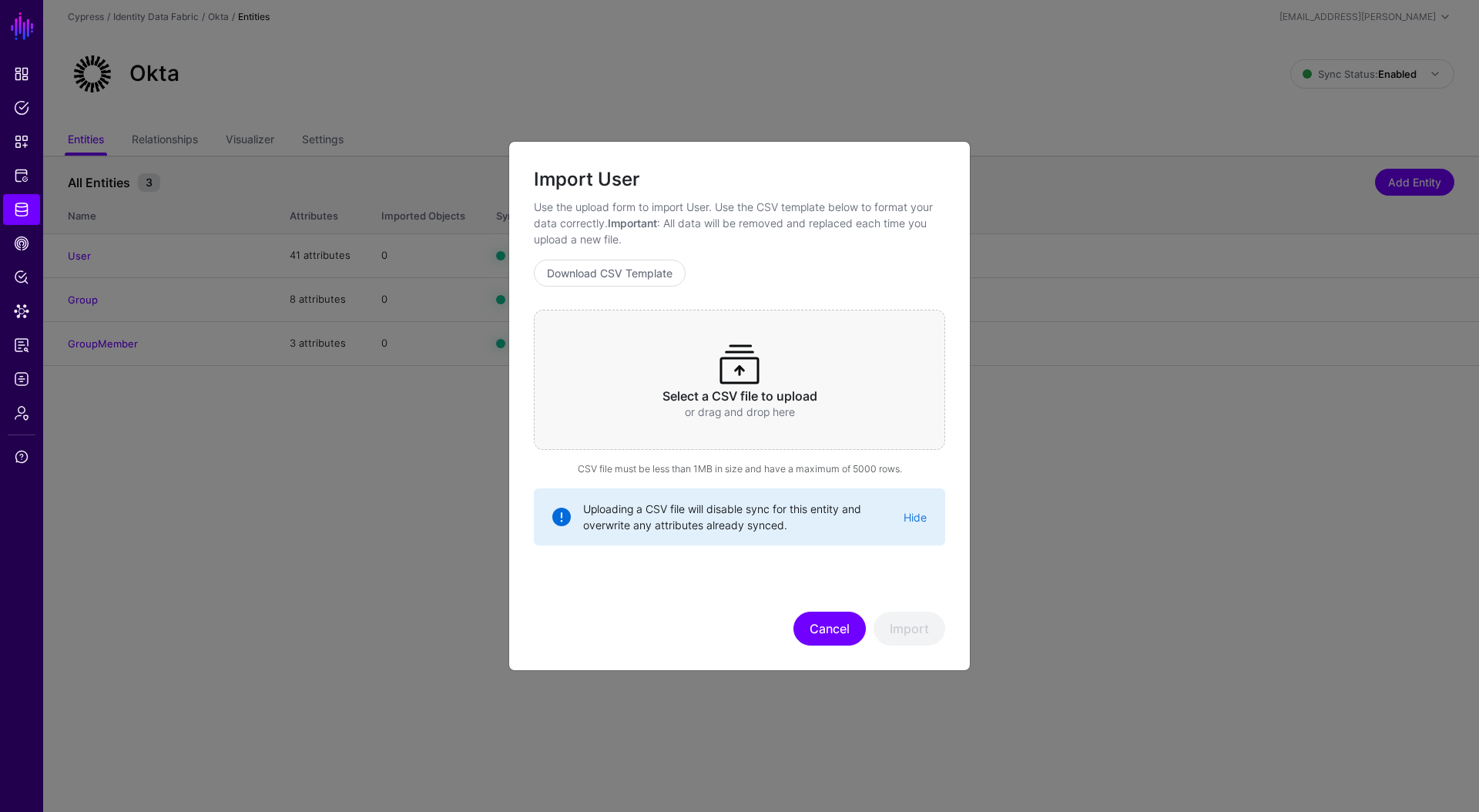 This screenshot has width=1479, height=812. Describe the element at coordinates (740, 395) in the screenshot. I see `h3: Select a CSV file to upload` at that location.